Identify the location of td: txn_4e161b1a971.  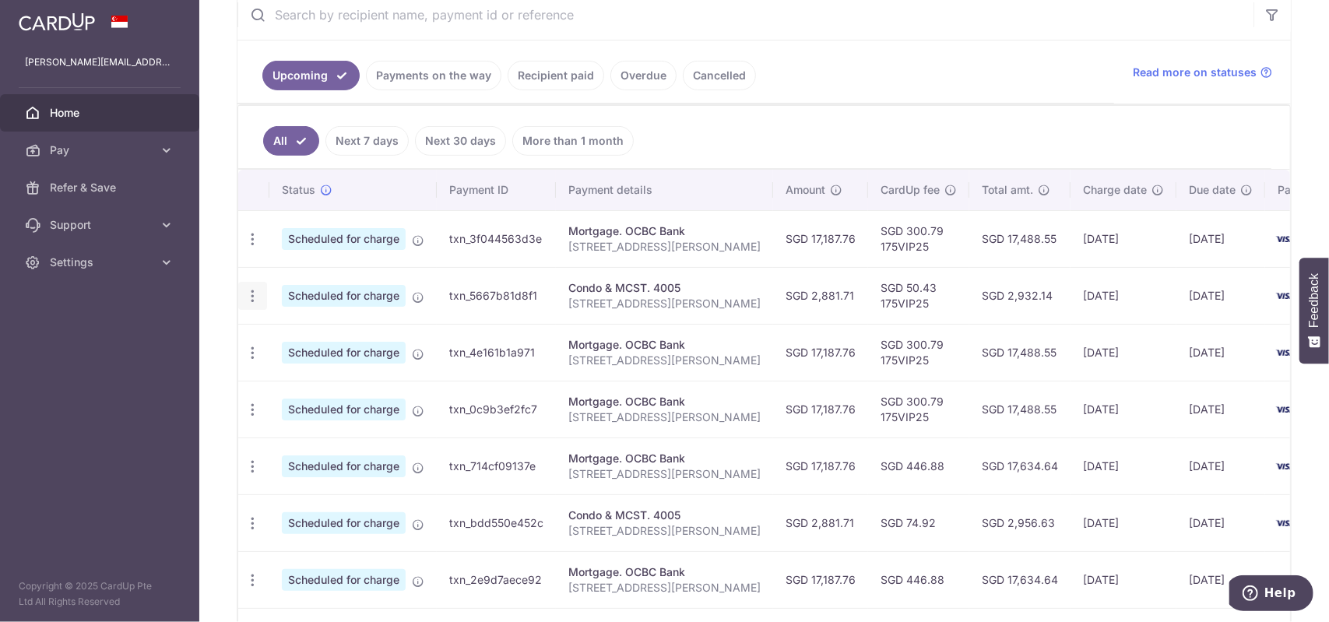
(496, 352).